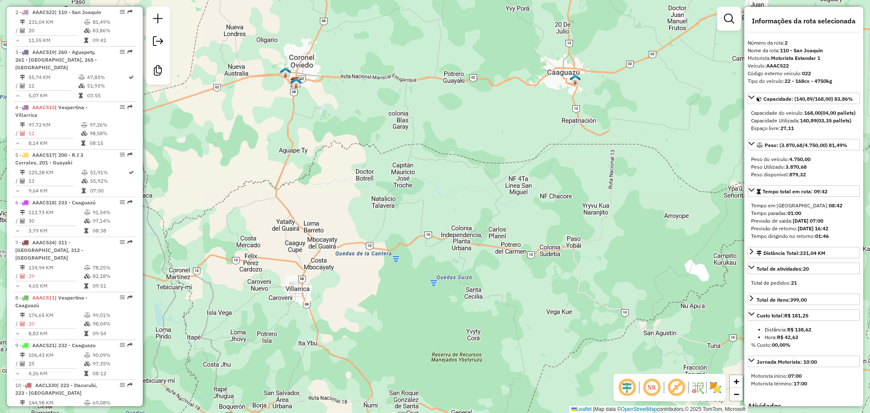 This screenshot has width=870, height=413. What do you see at coordinates (51, 301) in the screenshot?
I see `span: | Vespertina - Caaguazú` at bounding box center [51, 301].